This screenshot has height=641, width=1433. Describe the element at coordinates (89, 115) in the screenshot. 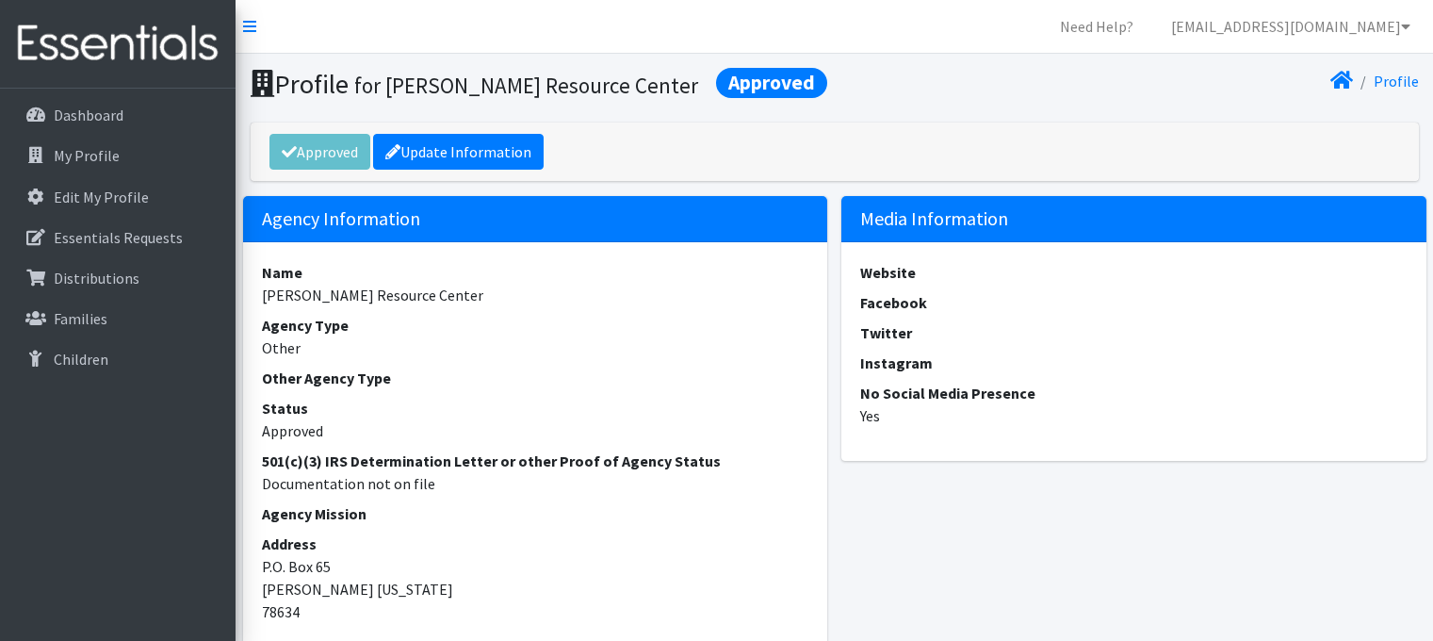

I see `p: Dashboard` at that location.